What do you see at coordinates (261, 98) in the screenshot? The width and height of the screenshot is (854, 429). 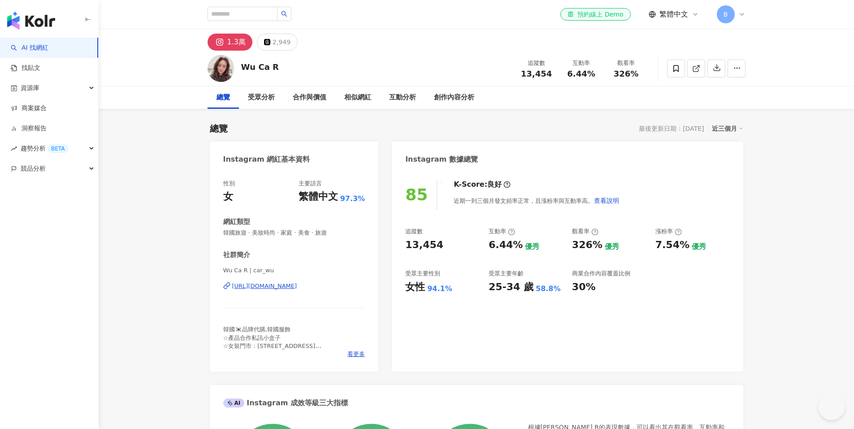 I see `div: 受眾分析` at bounding box center [261, 98].